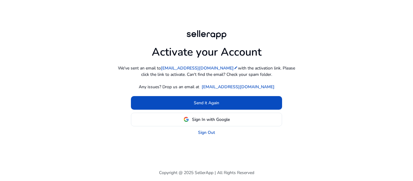 The height and width of the screenshot is (181, 413). Describe the element at coordinates (186, 119) in the screenshot. I see `img: google-logo.svg` at that location.